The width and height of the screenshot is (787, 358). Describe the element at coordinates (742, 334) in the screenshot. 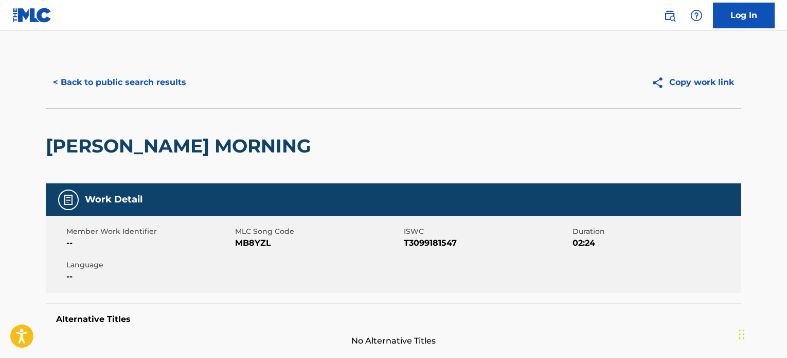

I see `div: Drag` at that location.